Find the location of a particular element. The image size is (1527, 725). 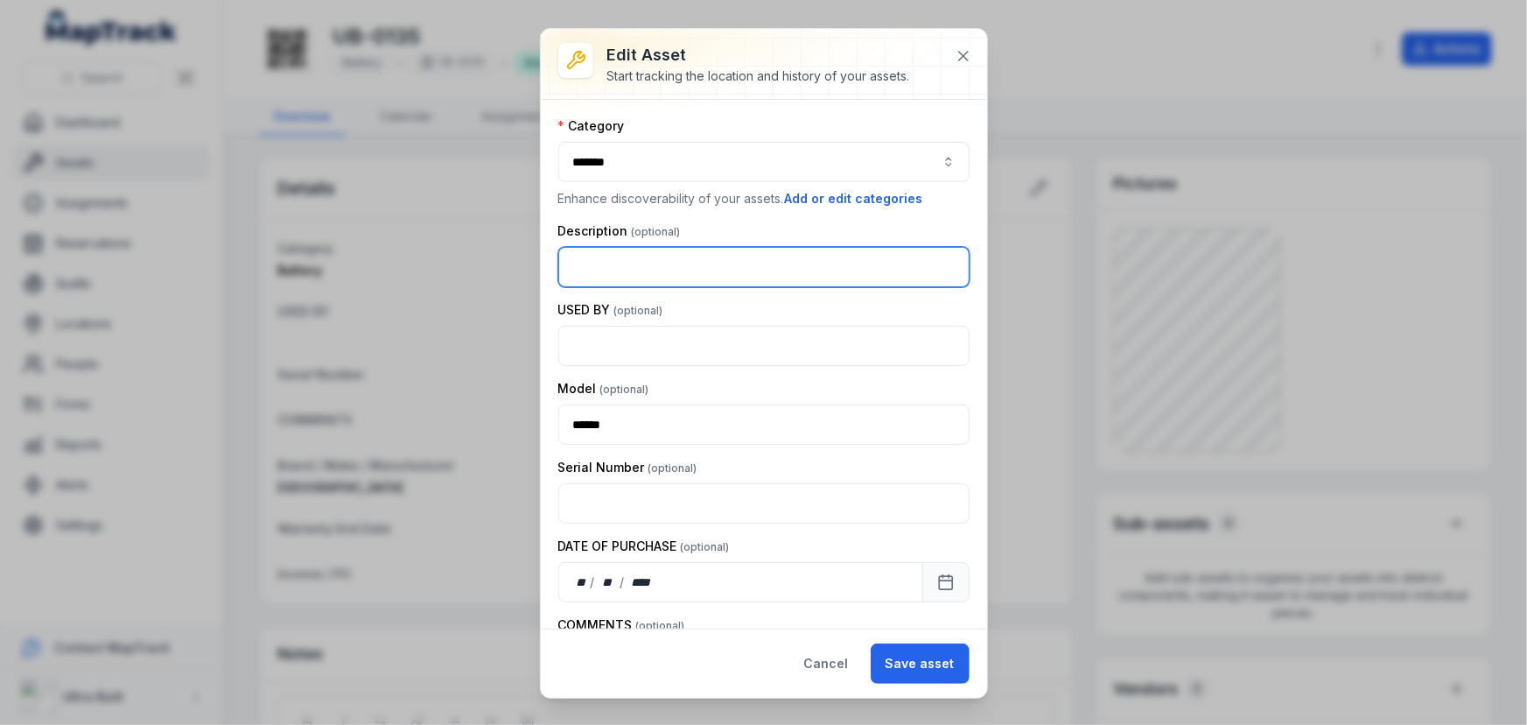

button: Cancel is located at coordinates (826, 663).